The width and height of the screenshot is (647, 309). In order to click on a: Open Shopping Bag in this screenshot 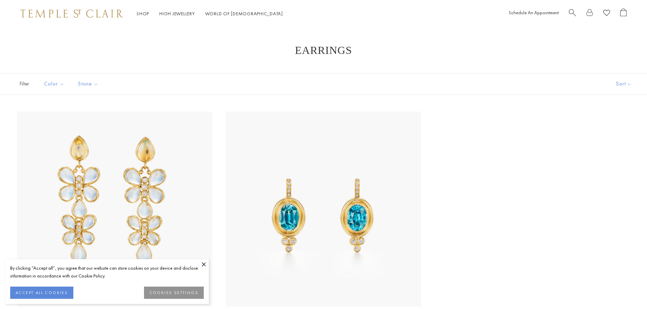, I will do `click(623, 14)`.